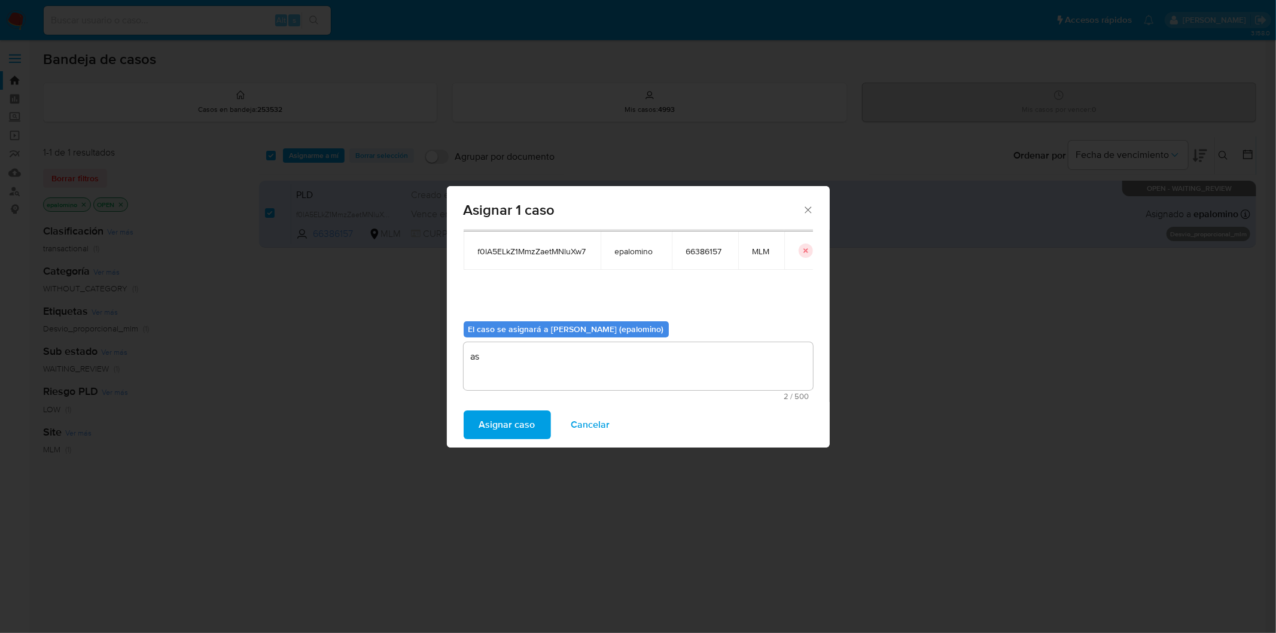 This screenshot has height=633, width=1276. What do you see at coordinates (590, 425) in the screenshot?
I see `span: Cancelar` at bounding box center [590, 425].